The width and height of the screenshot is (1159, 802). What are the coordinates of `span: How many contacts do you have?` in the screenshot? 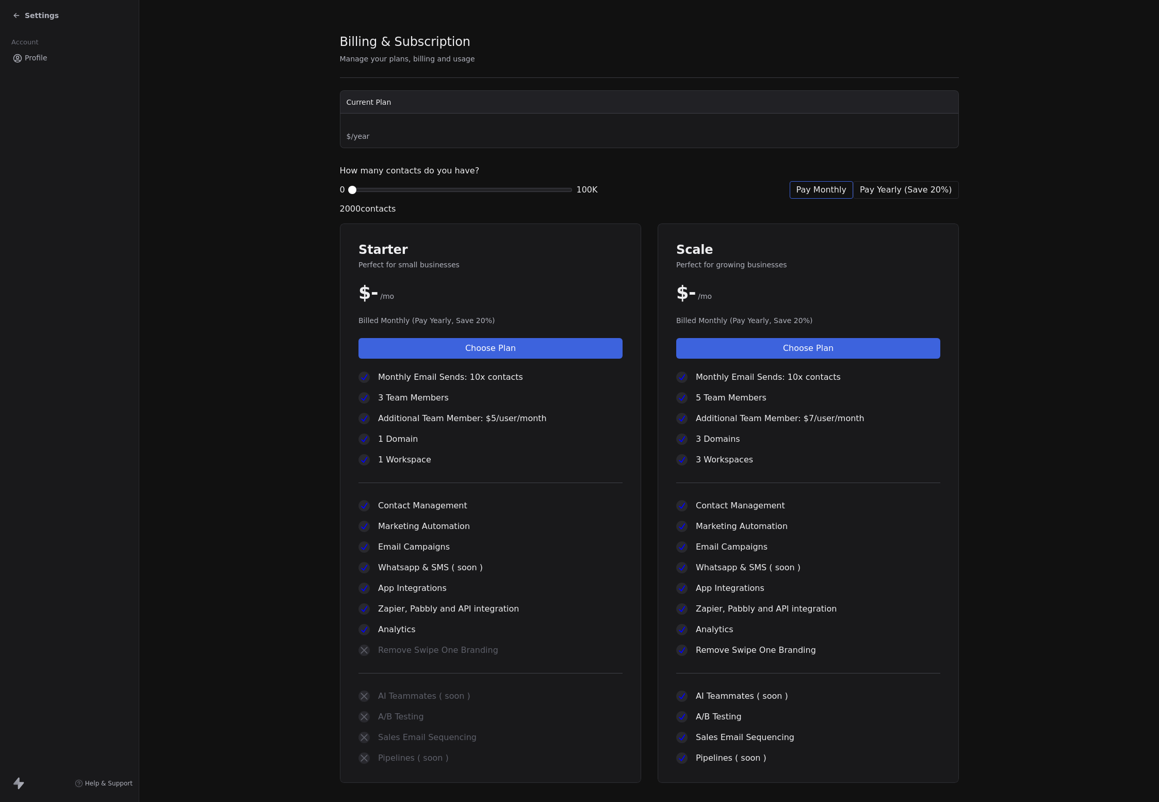 It's located at (410, 171).